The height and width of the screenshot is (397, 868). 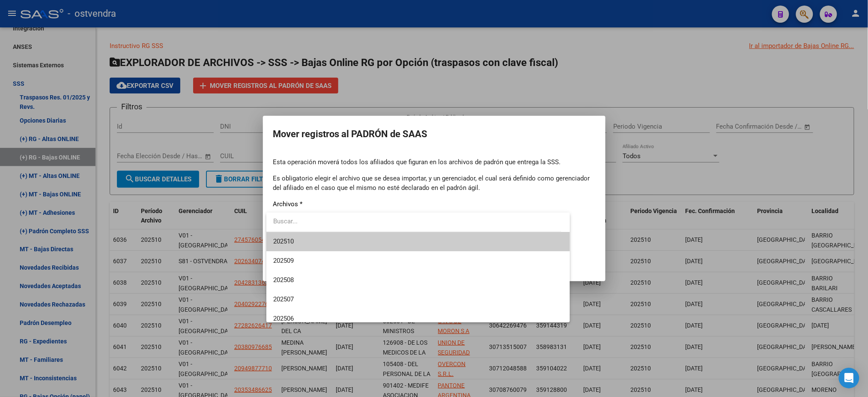 What do you see at coordinates (283, 260) in the screenshot?
I see `span: 202509` at bounding box center [283, 260].